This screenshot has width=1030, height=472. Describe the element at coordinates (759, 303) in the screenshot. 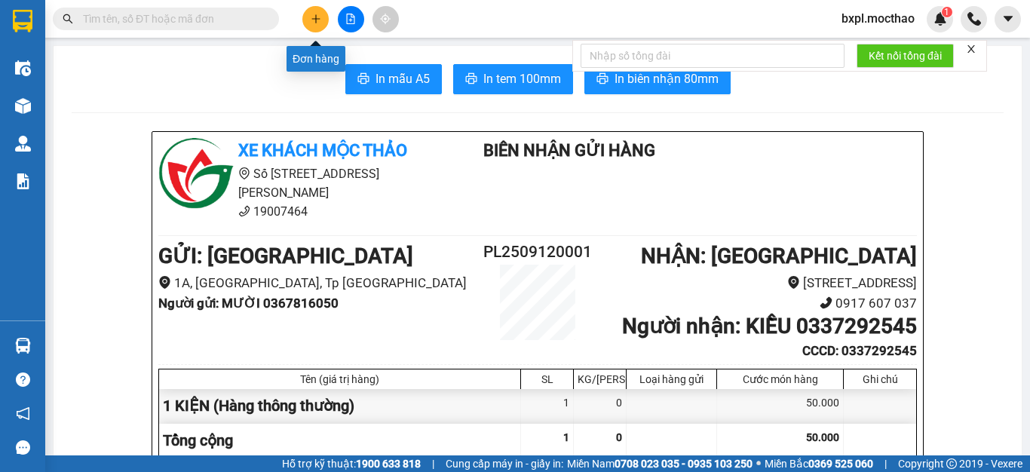

I see `li: 0917 607 037` at that location.